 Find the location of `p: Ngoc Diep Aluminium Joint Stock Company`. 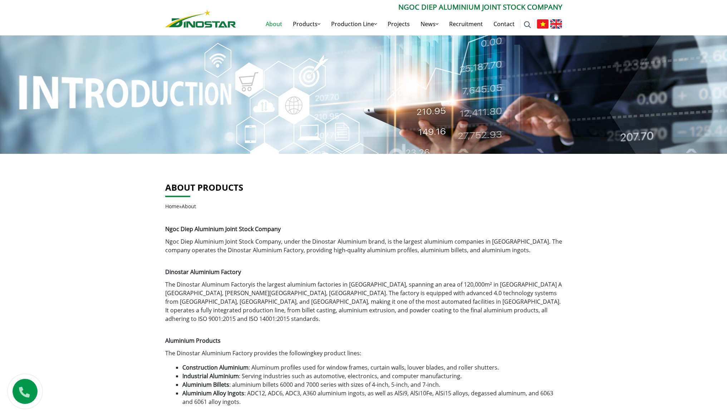

p: Ngoc Diep Aluminium Joint Stock Company is located at coordinates (399, 7).